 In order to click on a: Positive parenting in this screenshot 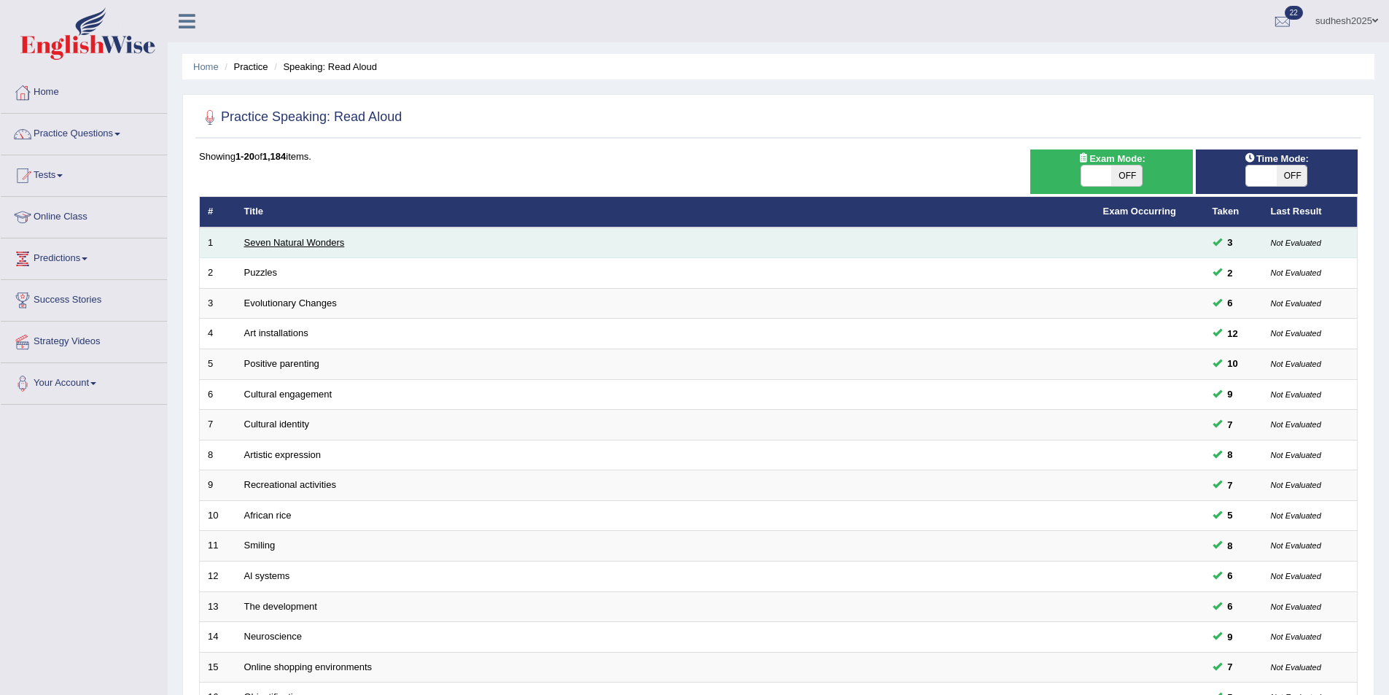, I will do `click(281, 363)`.